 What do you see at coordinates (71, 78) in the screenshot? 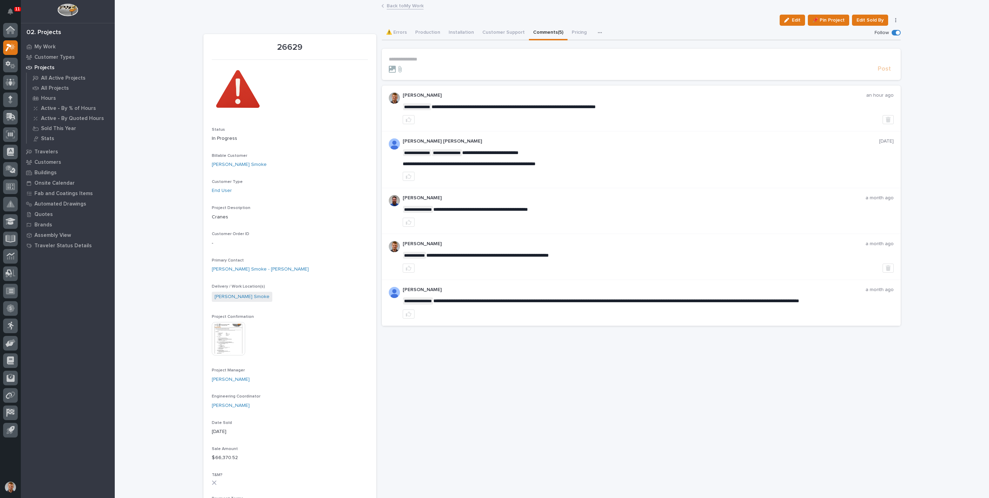
I see `a: All Active Projects` at bounding box center [71, 78].